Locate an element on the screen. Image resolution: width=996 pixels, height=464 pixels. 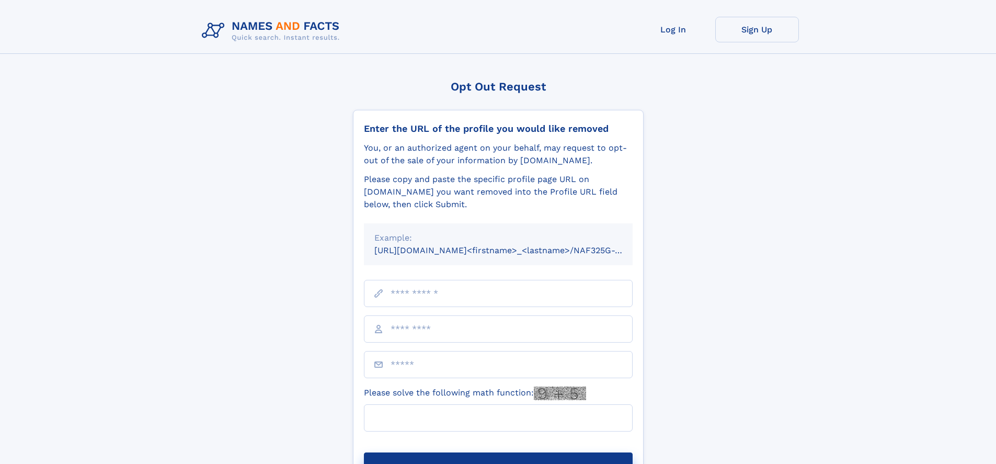
div: Example: is located at coordinates (498, 238).